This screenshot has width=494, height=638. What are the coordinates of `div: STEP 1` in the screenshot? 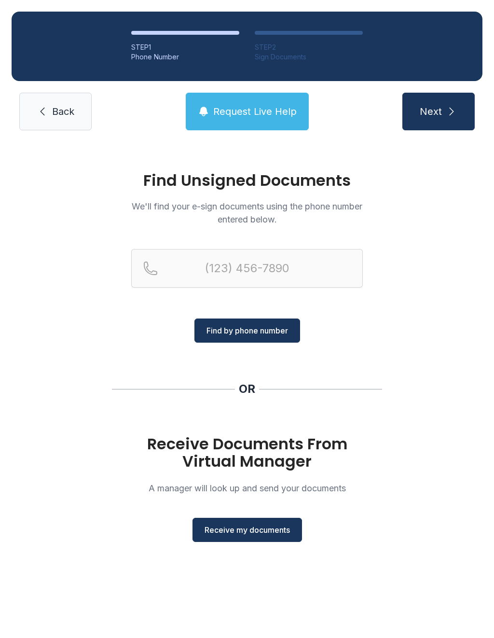 It's located at (185, 47).